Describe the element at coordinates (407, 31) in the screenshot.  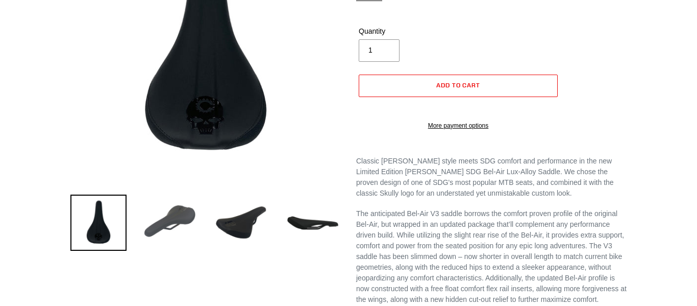
I see `label: Quantity` at that location.